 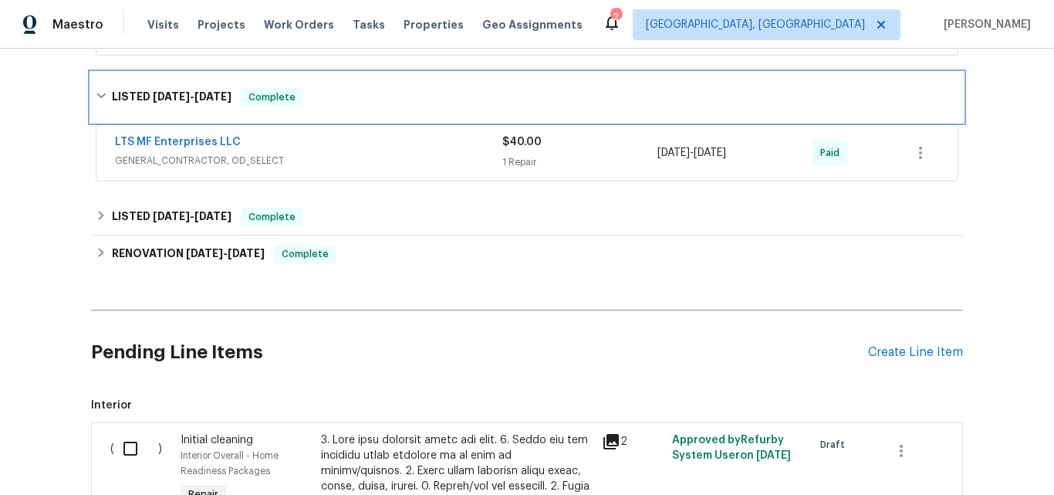 I want to click on span: Tasks, so click(x=369, y=25).